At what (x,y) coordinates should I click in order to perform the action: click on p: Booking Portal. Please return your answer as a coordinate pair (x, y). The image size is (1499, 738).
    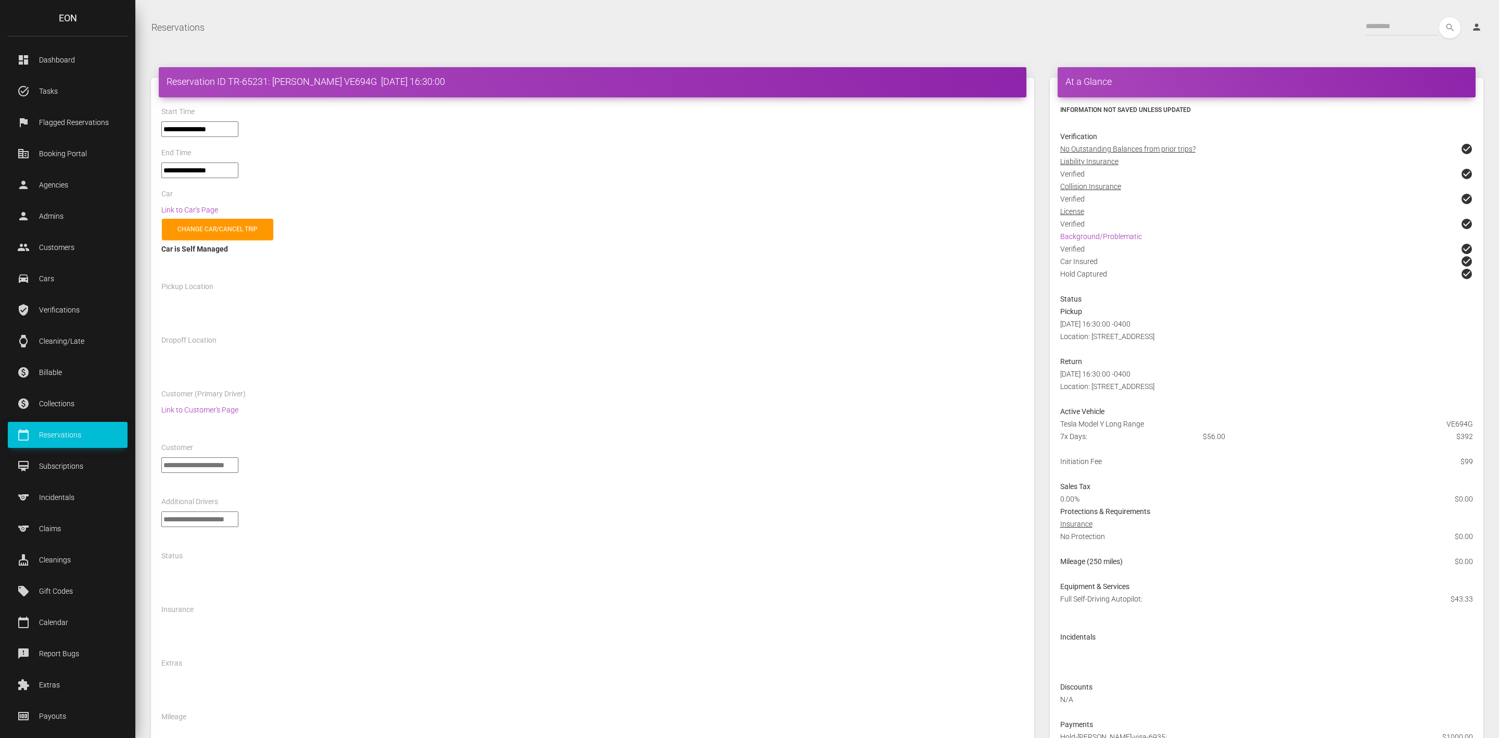
    Looking at the image, I should click on (68, 154).